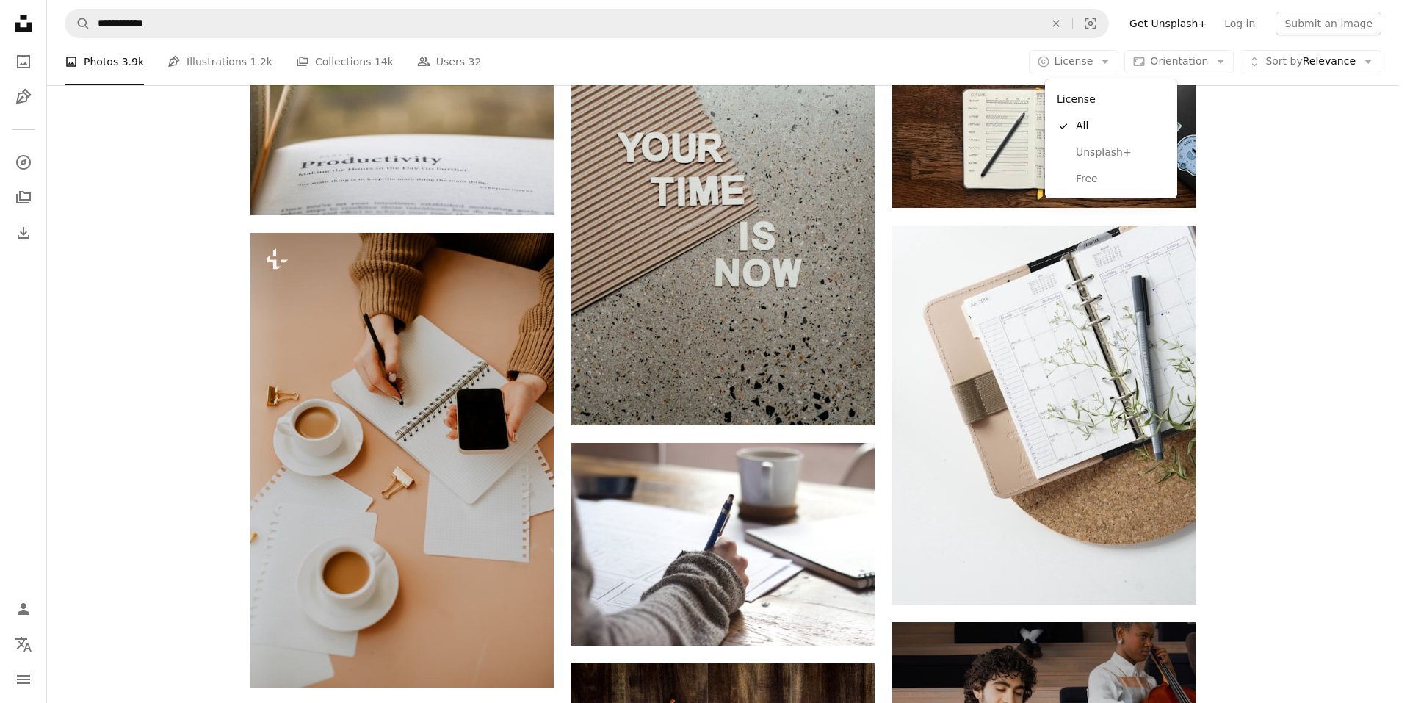 The image size is (1410, 703). I want to click on button: Orientation, so click(1179, 62).